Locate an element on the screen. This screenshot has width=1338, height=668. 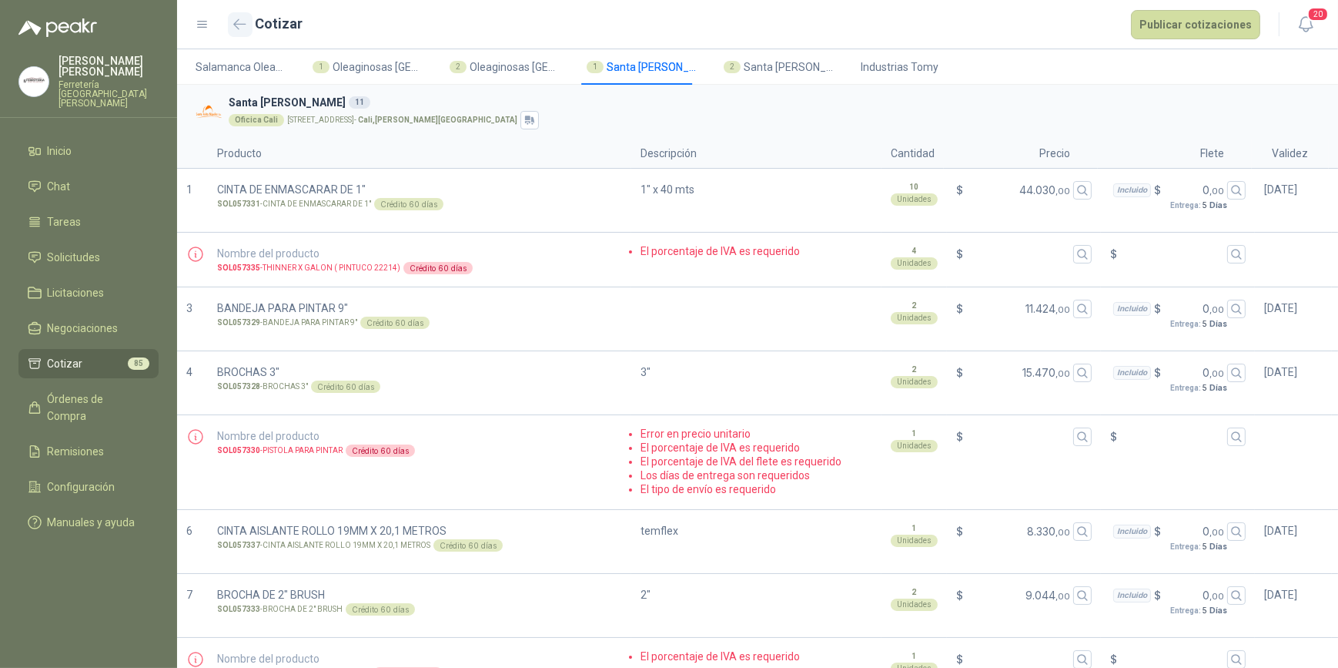
span: Remisiones is located at coordinates (76, 451).